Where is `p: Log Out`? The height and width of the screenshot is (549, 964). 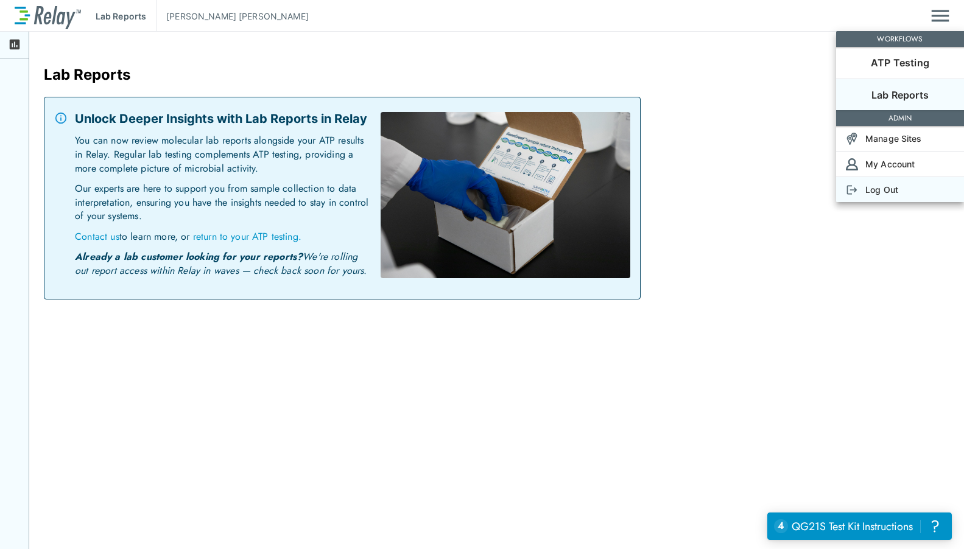
p: Log Out is located at coordinates (882, 189).